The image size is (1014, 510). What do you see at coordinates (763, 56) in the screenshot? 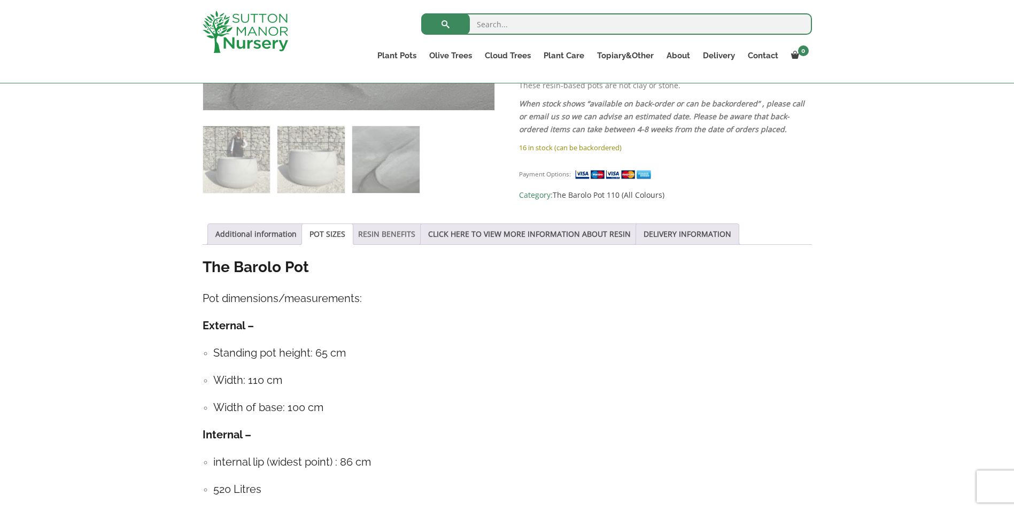
I see `a: Contact` at bounding box center [763, 56].